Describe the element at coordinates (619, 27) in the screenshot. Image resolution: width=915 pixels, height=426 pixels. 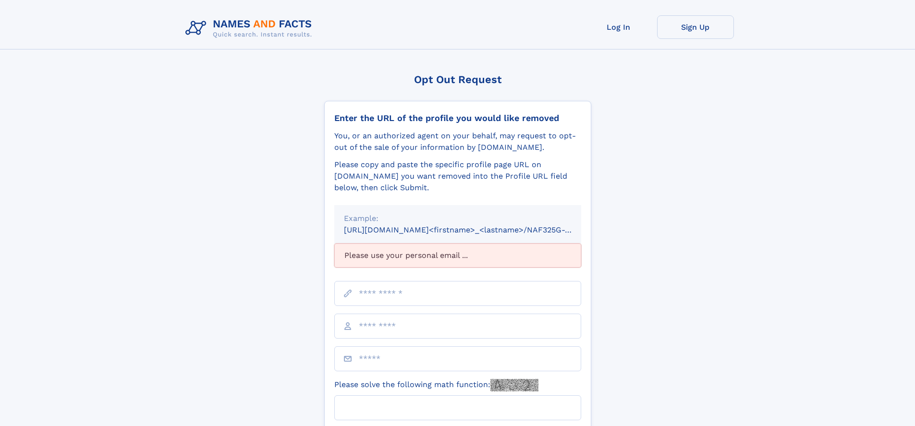
I see `a: Log In` at that location.